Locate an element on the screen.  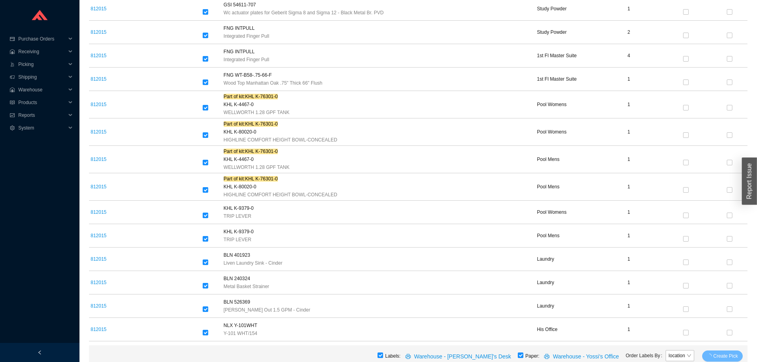
span: Warehouse - Yossi's Office is located at coordinates (586, 357).